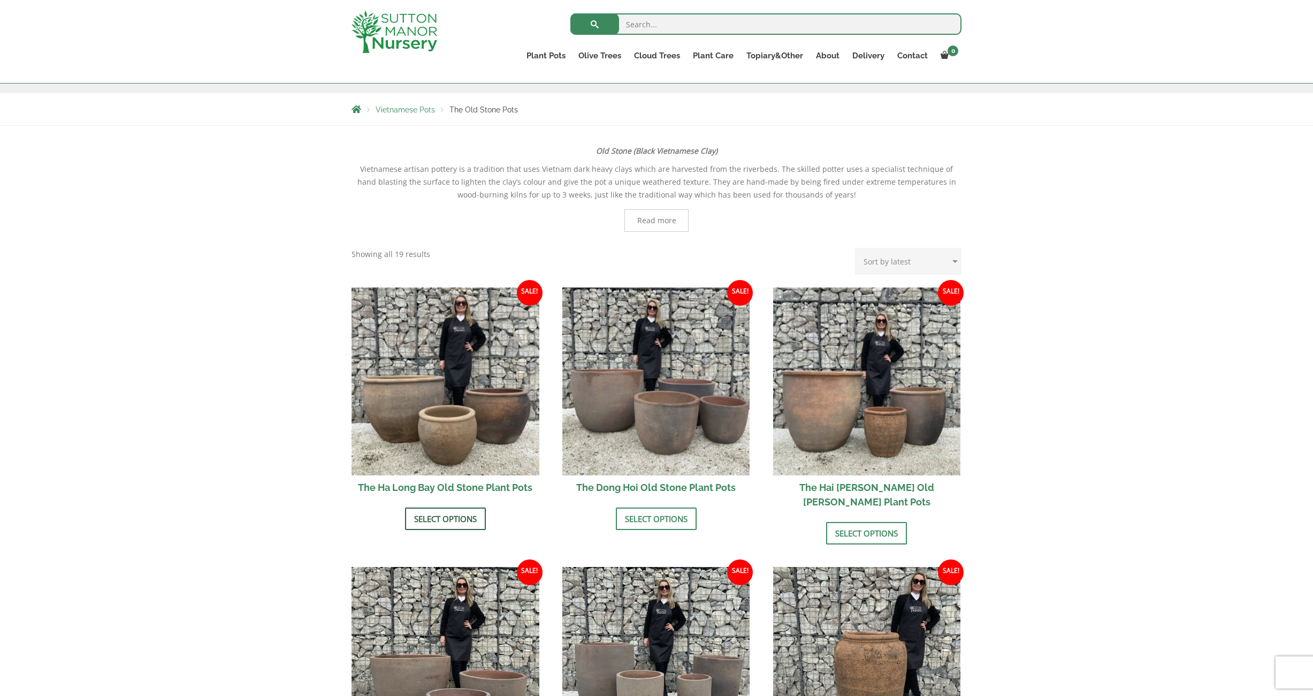 This screenshot has height=696, width=1313. Describe the element at coordinates (657, 56) in the screenshot. I see `a: Cloud Trees` at that location.